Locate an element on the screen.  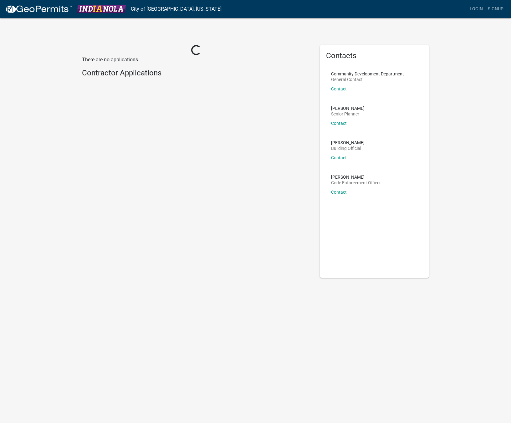
img: City of Indianola, Iowa is located at coordinates (101, 9).